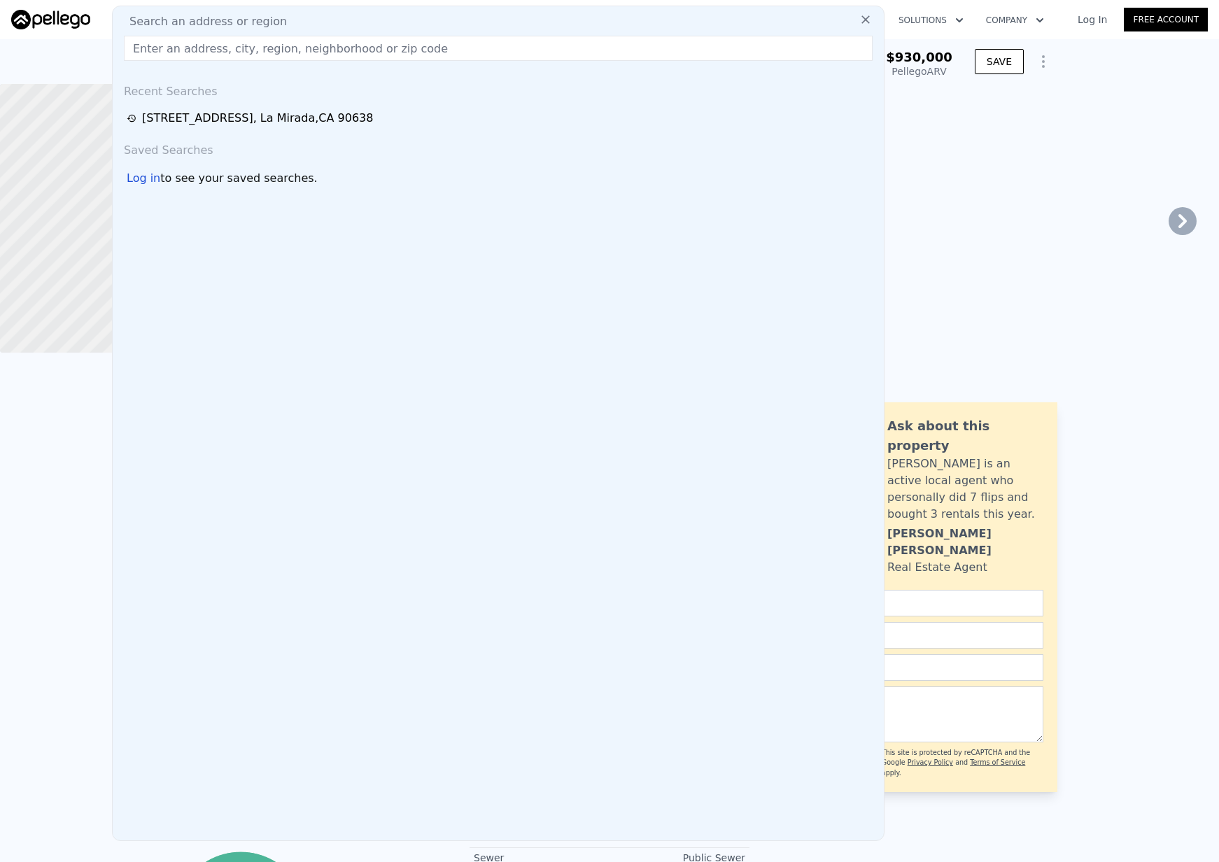 This screenshot has width=1219, height=862. Describe the element at coordinates (917, 668) in the screenshot. I see `input: Phone` at that location.